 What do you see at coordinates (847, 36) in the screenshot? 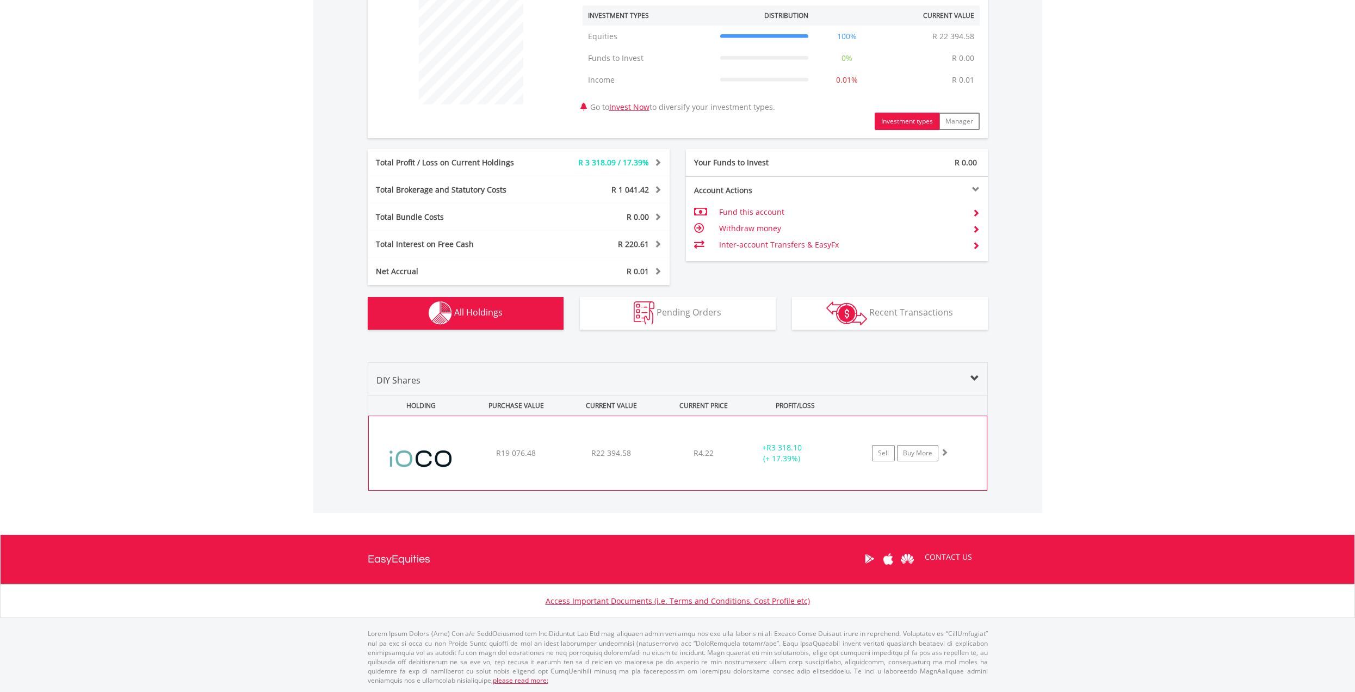
I see `td: 100%` at bounding box center [847, 36].